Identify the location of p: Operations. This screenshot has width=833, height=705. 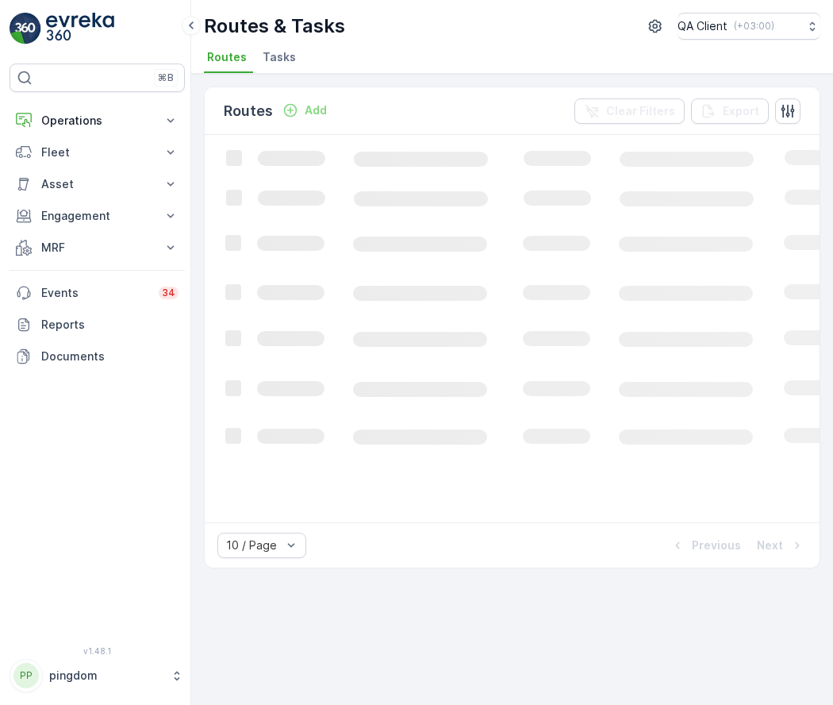
(97, 121).